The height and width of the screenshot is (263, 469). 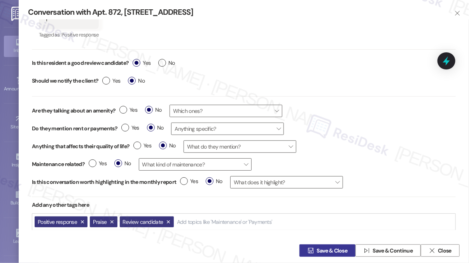 What do you see at coordinates (444, 251) in the screenshot?
I see `span: Close` at bounding box center [444, 251].